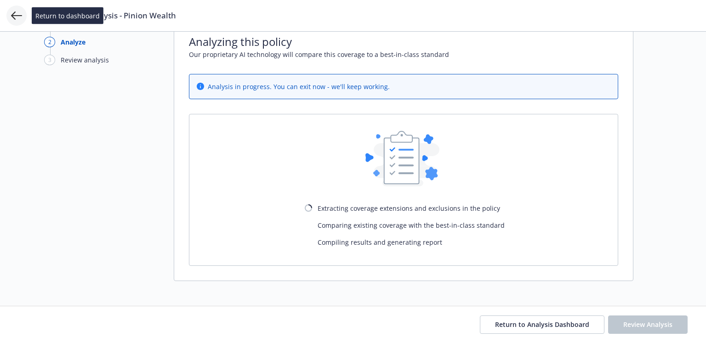 Image resolution: width=706 pixels, height=343 pixels. I want to click on span: Extracting coverage extensions and exclusions in the policy, so click(408, 208).